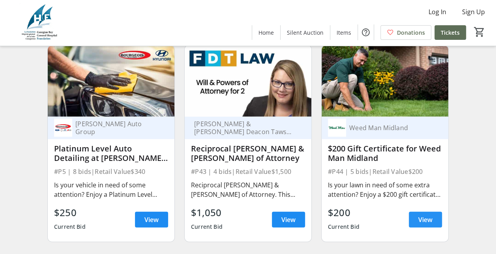 Image resolution: width=496 pixels, height=254 pixels. I want to click on img: Reciprocal Wills & Powers of Attorney, so click(248, 81).